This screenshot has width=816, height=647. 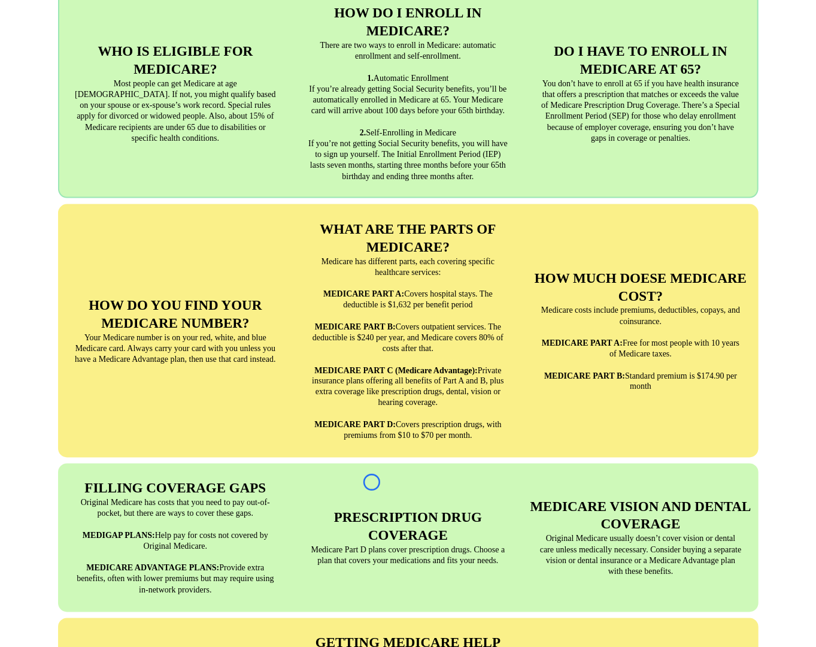 What do you see at coordinates (408, 128) in the screenshot?
I see `p: Self-Enrolling in Medicare` at bounding box center [408, 128].